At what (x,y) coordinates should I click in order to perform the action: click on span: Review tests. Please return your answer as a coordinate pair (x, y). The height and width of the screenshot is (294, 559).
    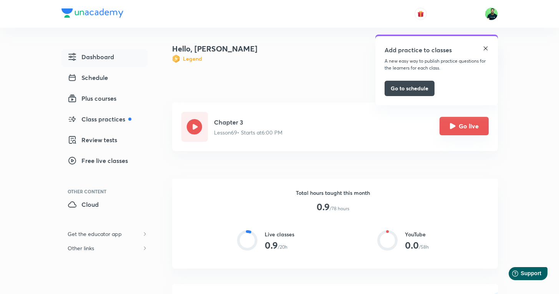
    Looking at the image, I should click on (92, 140).